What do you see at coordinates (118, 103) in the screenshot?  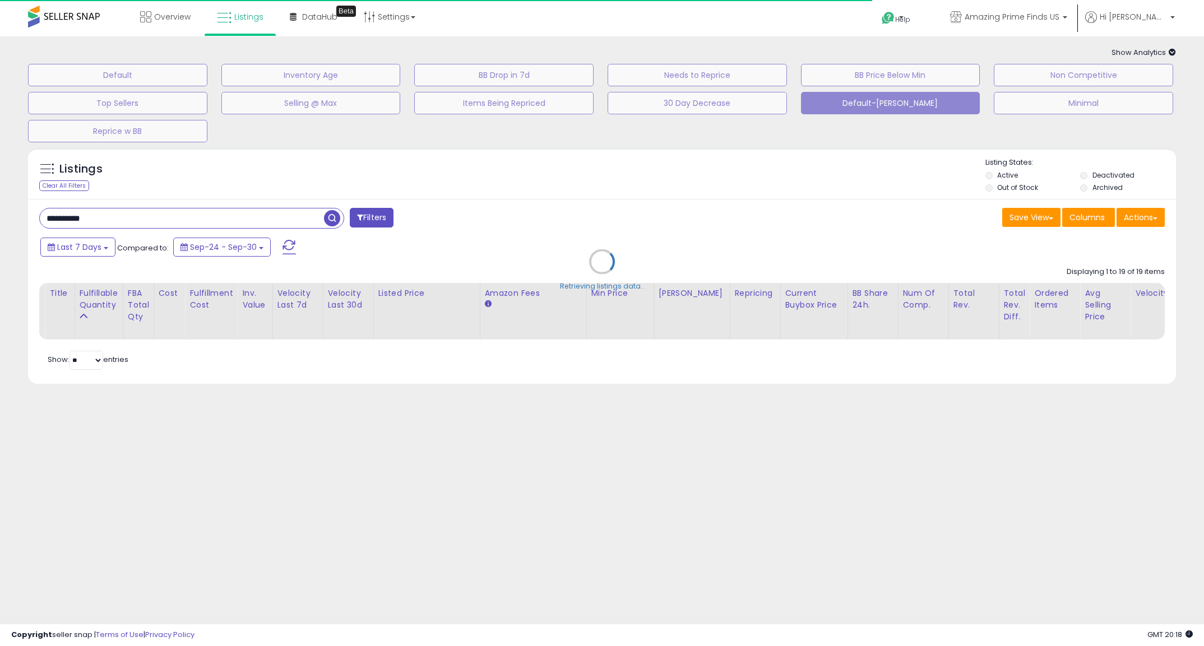 I see `button: Top Sellers` at bounding box center [118, 103].